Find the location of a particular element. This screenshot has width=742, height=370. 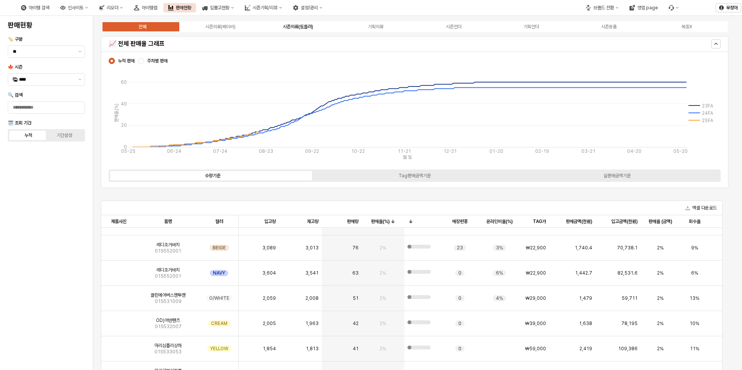

span: 마리심플리상하 is located at coordinates (168, 346).